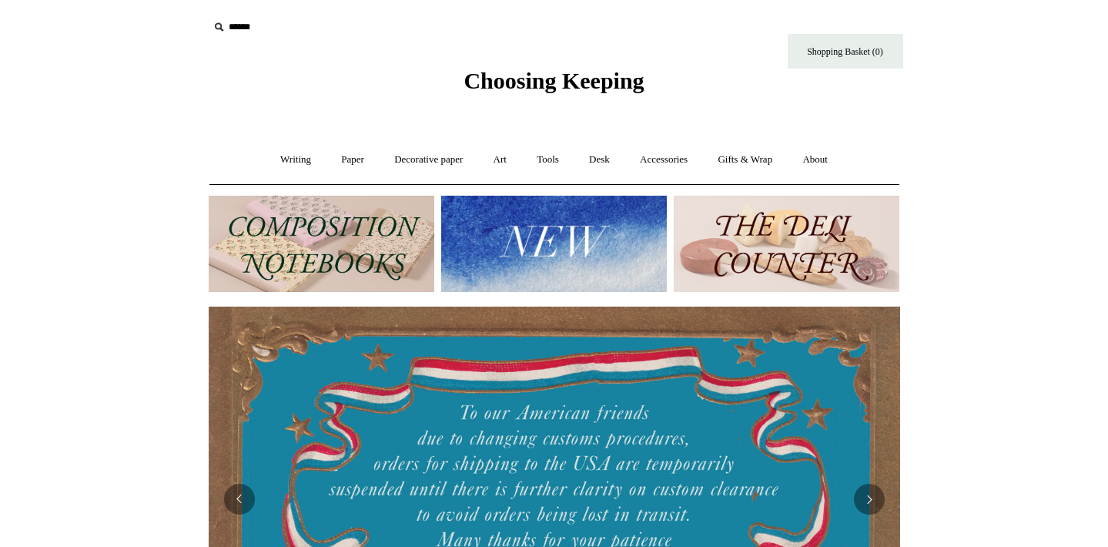 Image resolution: width=1108 pixels, height=547 pixels. I want to click on a: Choosing Keeping, so click(554, 85).